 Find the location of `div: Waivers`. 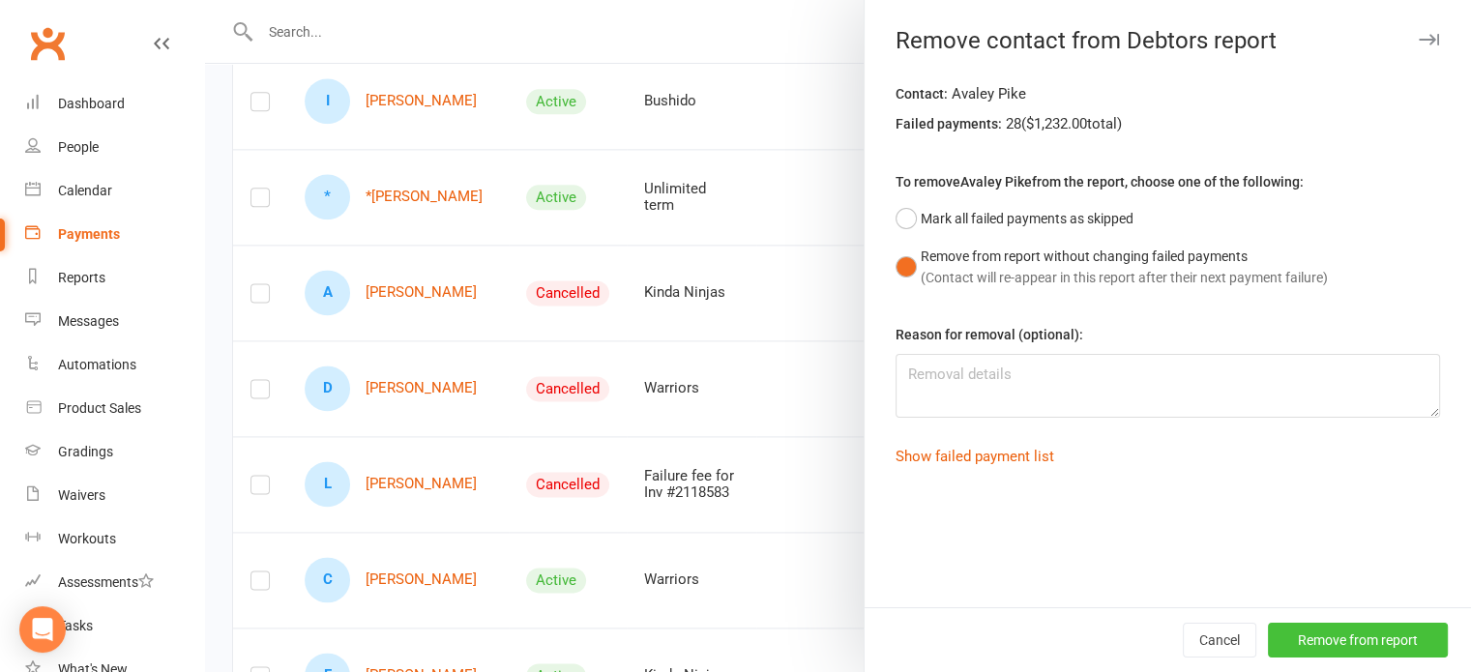

div: Waivers is located at coordinates (81, 495).